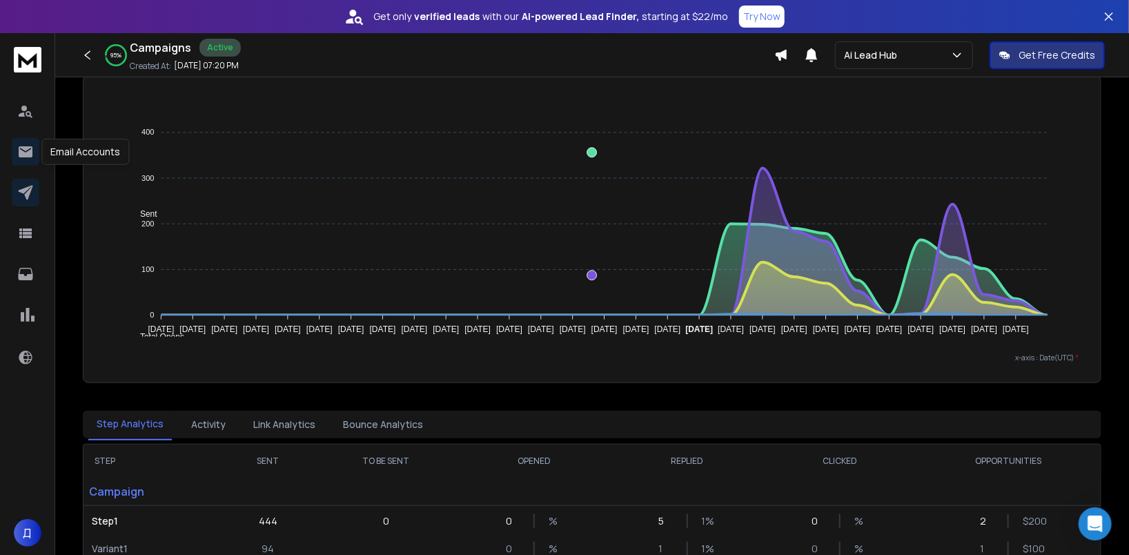  Describe the element at coordinates (148, 132) in the screenshot. I see `tspan: 400` at that location.